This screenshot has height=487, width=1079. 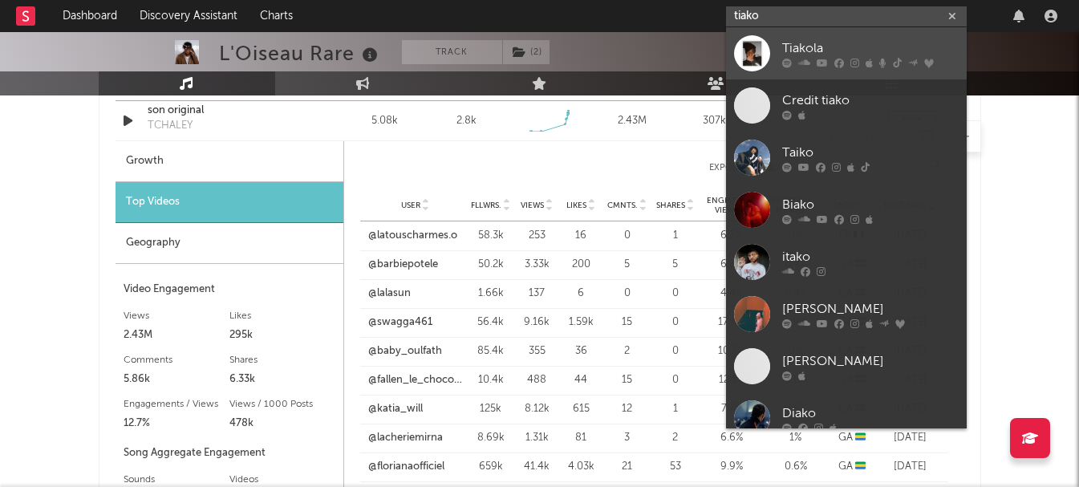 What do you see at coordinates (870, 48) in the screenshot?
I see `div: Tiakola` at bounding box center [870, 48].